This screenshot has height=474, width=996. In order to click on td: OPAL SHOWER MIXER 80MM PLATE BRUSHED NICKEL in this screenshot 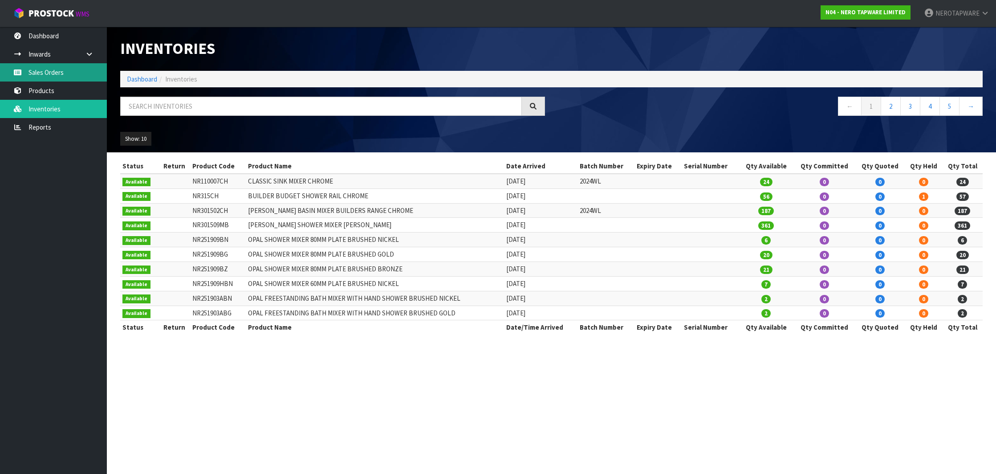, I will do `click(375, 240)`.